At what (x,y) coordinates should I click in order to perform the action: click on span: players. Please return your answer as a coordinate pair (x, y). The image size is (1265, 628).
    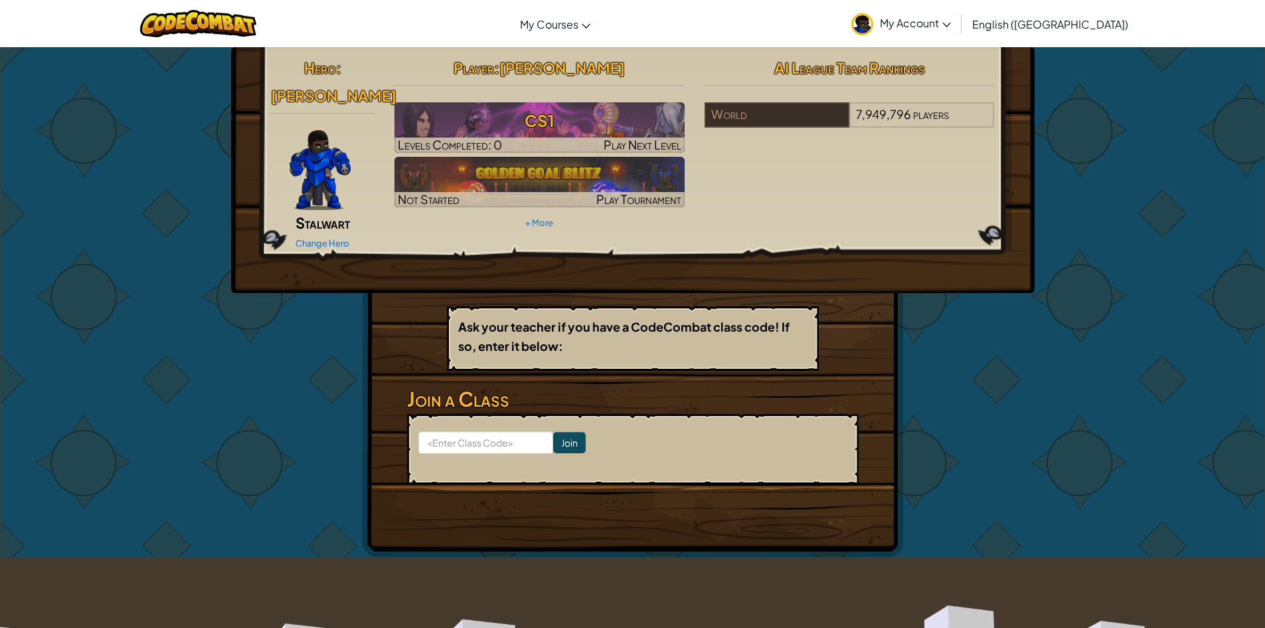
    Looking at the image, I should click on (931, 114).